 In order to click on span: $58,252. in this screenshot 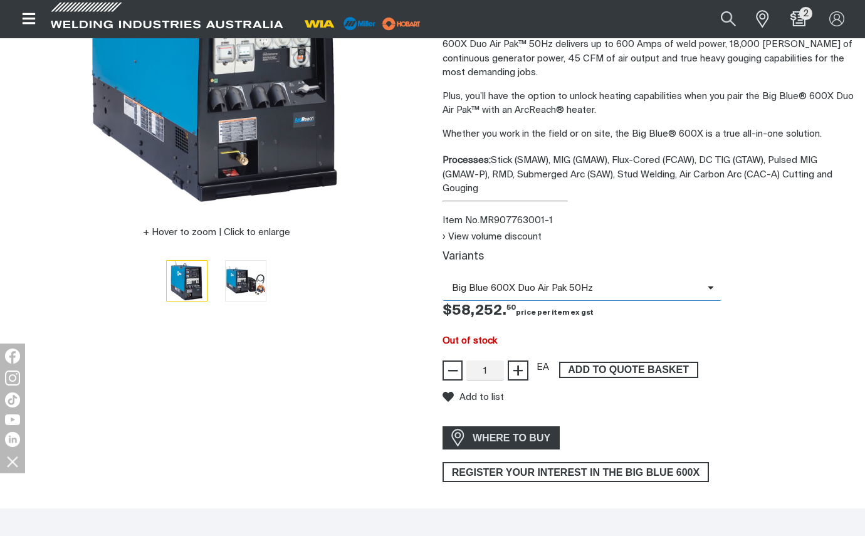, I will do `click(518, 311)`.